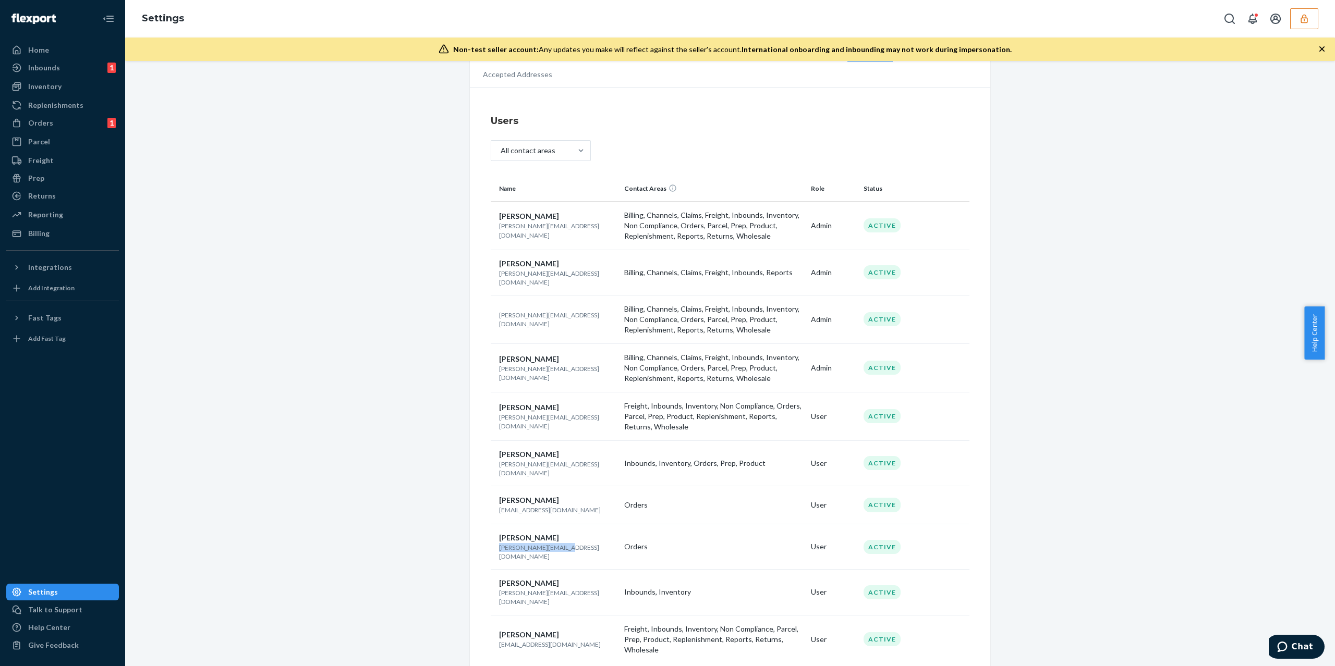 The height and width of the screenshot is (666, 1335). What do you see at coordinates (41, 161) in the screenshot?
I see `div: Freight` at bounding box center [41, 161].